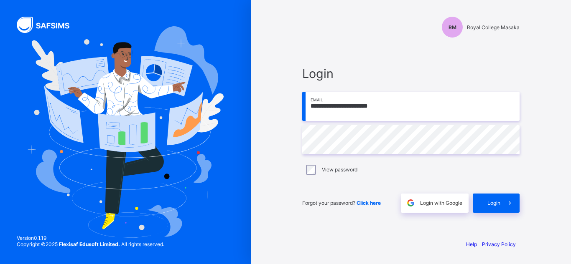 This screenshot has width=571, height=264. I want to click on a: Privacy Policy, so click(498, 244).